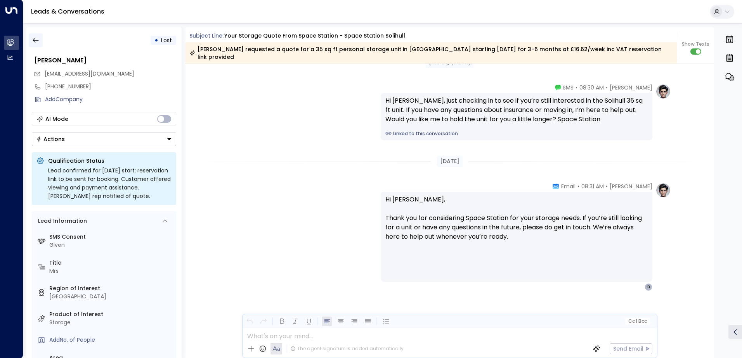  Describe the element at coordinates (89, 74) in the screenshot. I see `span: bernieden69@icloud.com` at that location.